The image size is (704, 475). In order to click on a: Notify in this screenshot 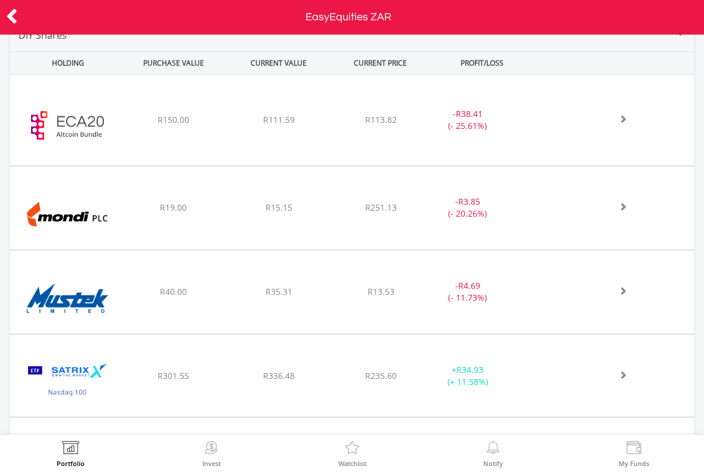, I will do `click(493, 453)`.